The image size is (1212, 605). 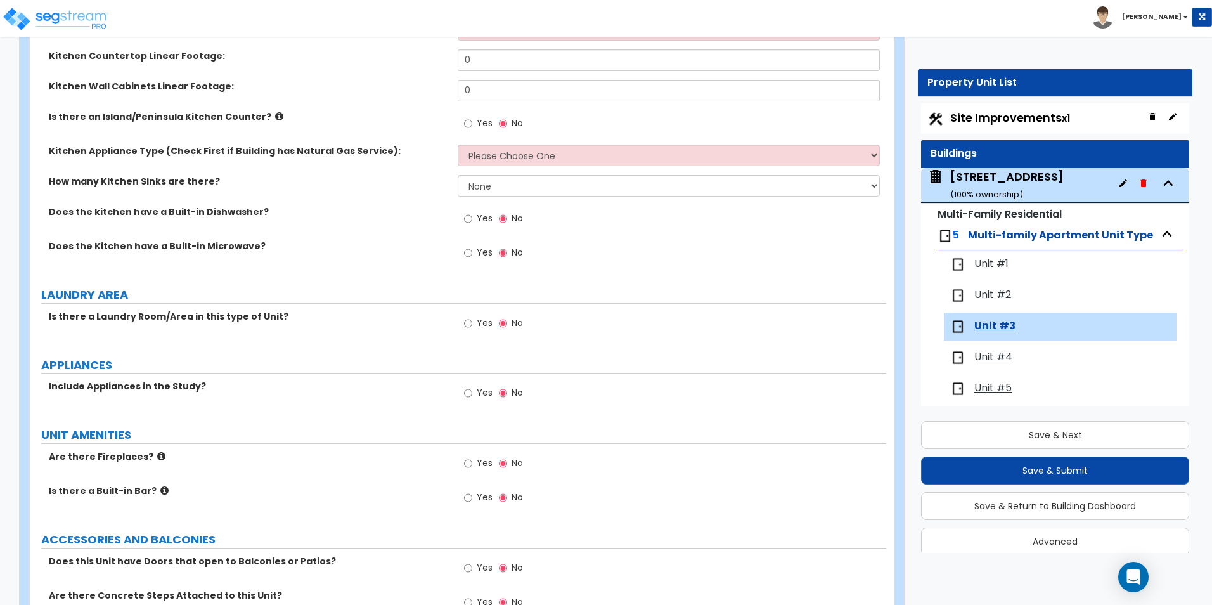 What do you see at coordinates (956, 235) in the screenshot?
I see `span: 5` at bounding box center [956, 235].